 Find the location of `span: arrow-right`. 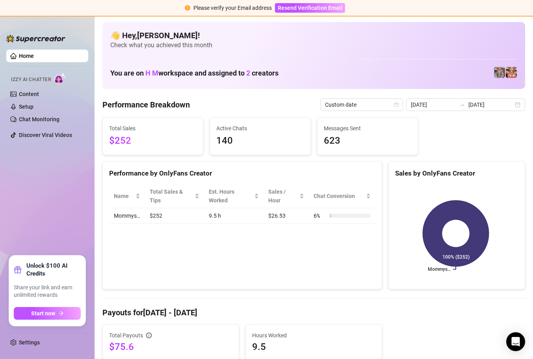

span: arrow-right is located at coordinates (61, 314).